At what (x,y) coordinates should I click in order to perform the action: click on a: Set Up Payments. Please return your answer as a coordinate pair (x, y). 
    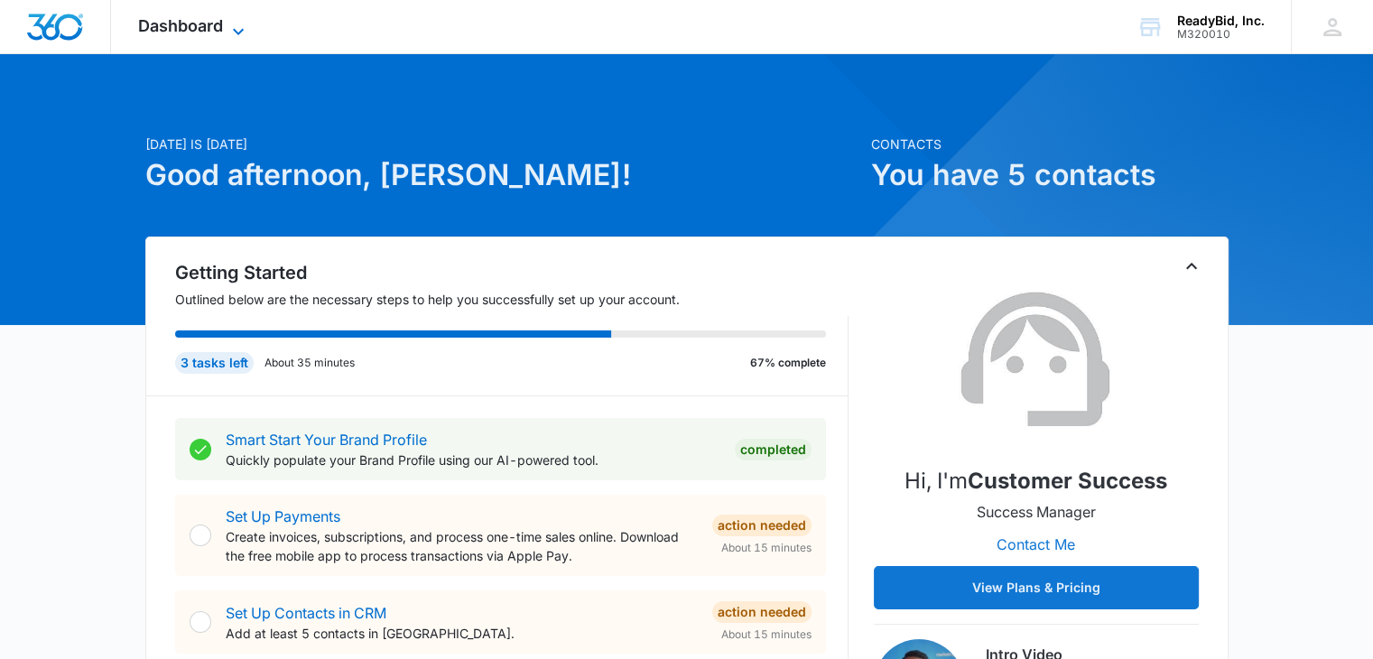
    Looking at the image, I should click on (283, 516).